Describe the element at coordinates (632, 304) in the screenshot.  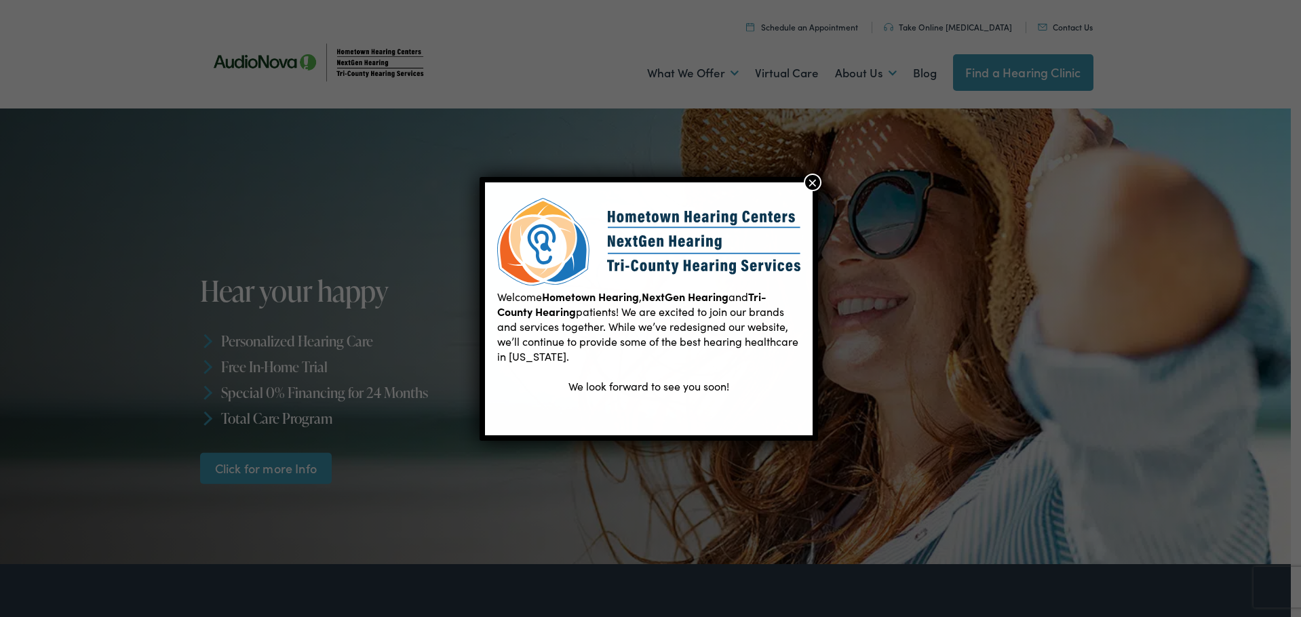
I see `b: Tri-County Hearing` at that location.